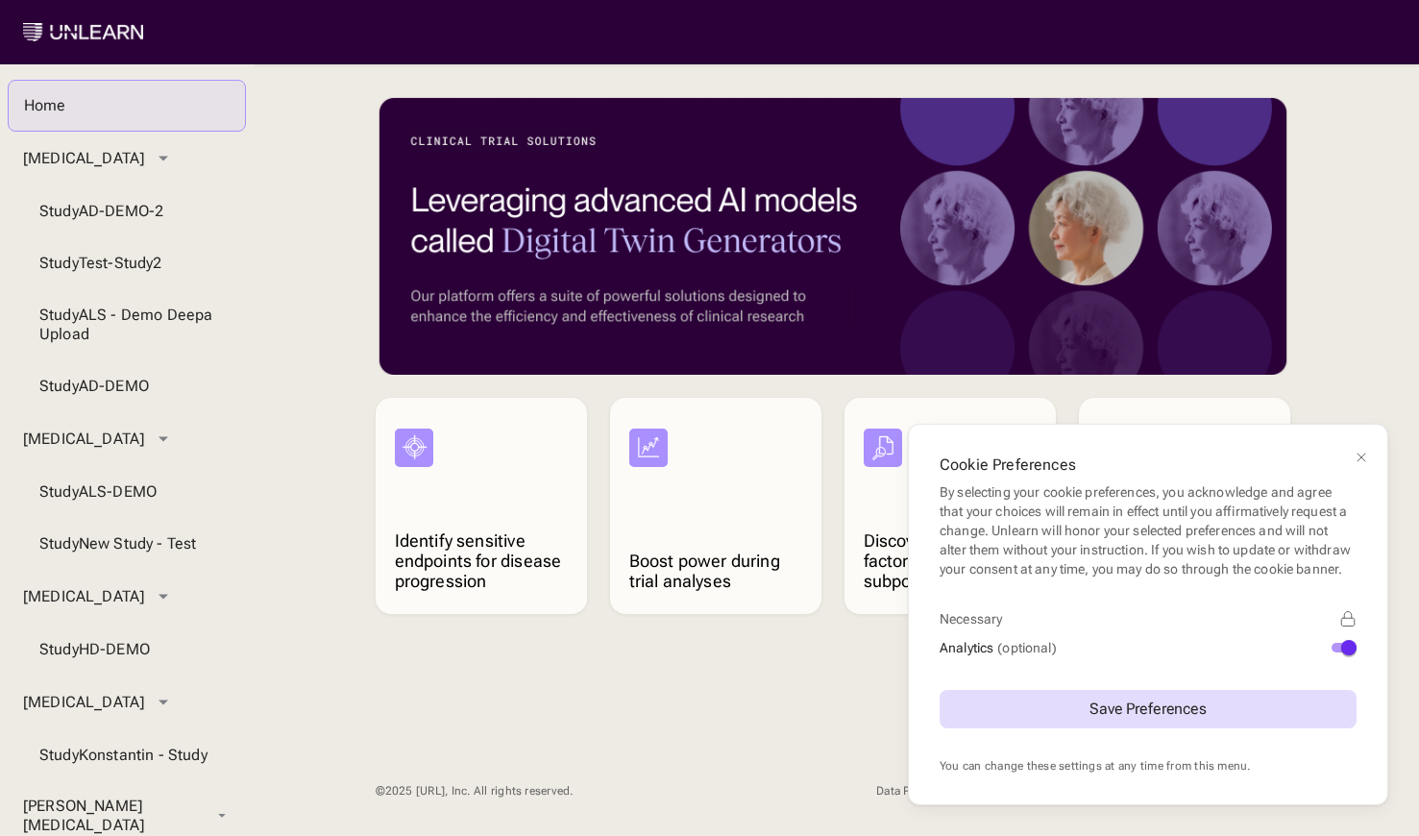  What do you see at coordinates (1148, 465) in the screenshot?
I see `div: Cookie Preferences` at bounding box center [1148, 465].